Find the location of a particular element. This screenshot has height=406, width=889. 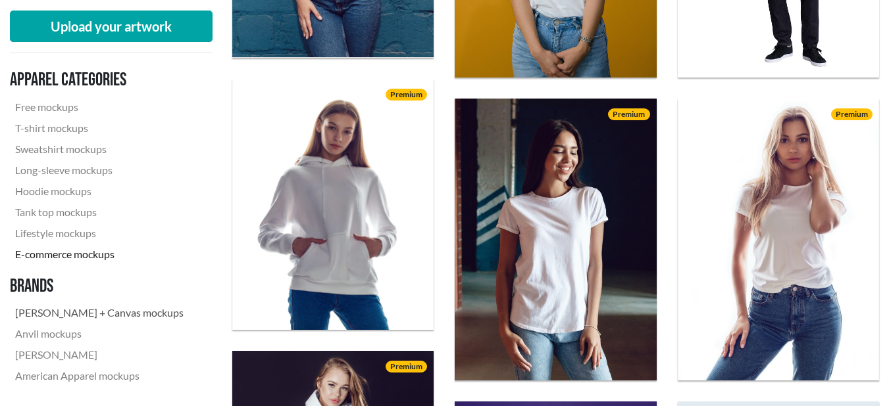

a: Tank top mockups is located at coordinates (99, 212).